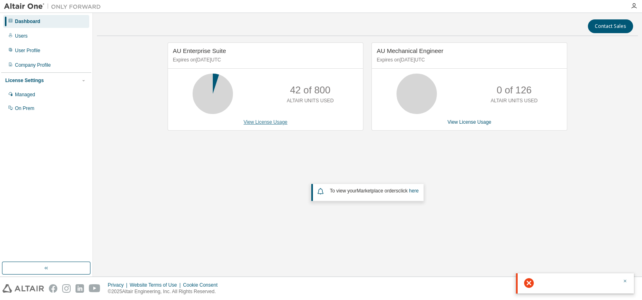 This screenshot has height=300, width=642. I want to click on div: Managed, so click(25, 94).